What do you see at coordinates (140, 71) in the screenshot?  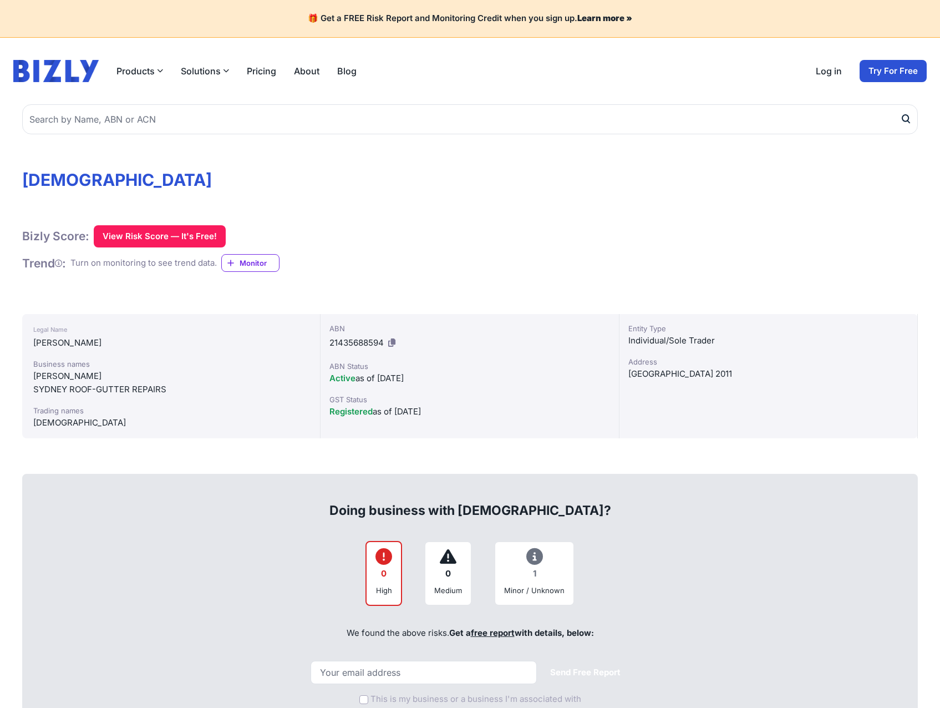 I see `button: Products` at bounding box center [140, 71].